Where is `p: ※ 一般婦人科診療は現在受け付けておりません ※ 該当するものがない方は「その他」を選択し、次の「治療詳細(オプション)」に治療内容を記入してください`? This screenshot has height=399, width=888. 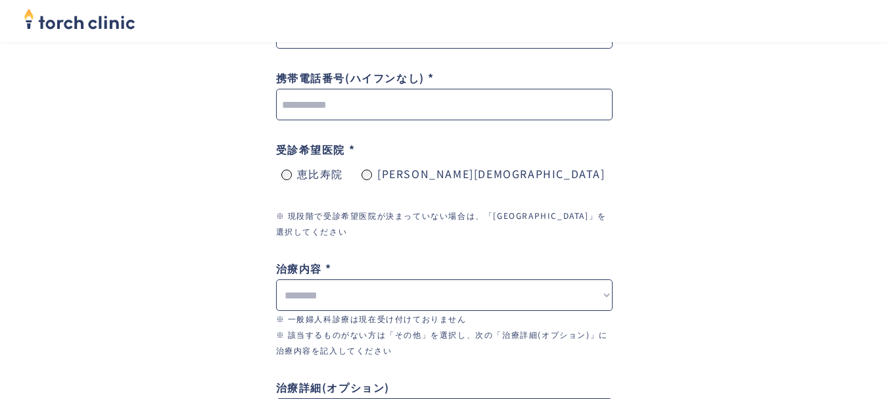 p: ※ 一般婦人科診療は現在受け付けておりません ※ 該当するものがない方は「その他」を選択し、次の「治療詳細(オプション)」に治療内容を記入してください is located at coordinates (444, 334).